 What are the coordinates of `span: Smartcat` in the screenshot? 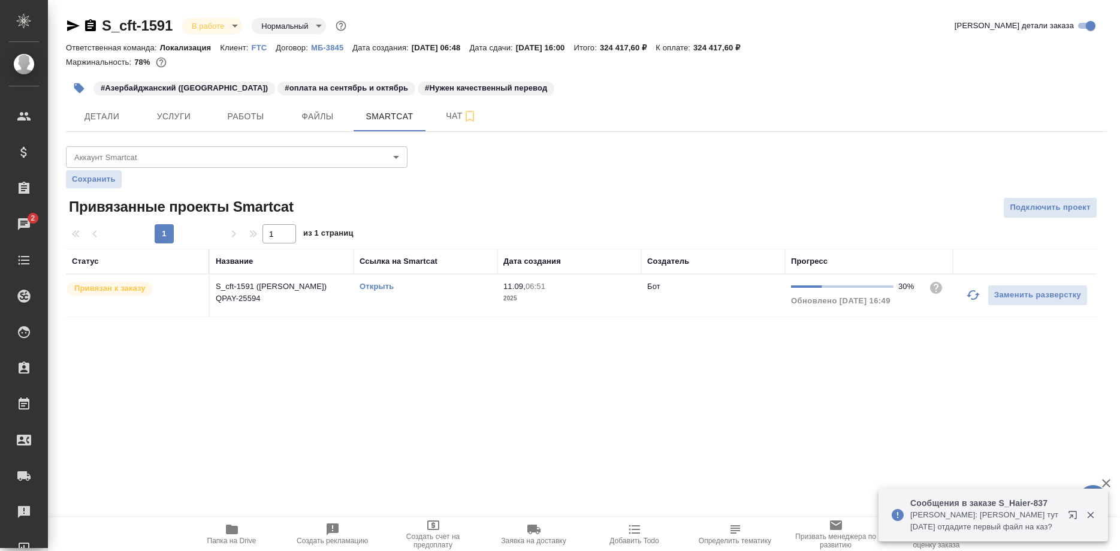 It's located at (390, 116).